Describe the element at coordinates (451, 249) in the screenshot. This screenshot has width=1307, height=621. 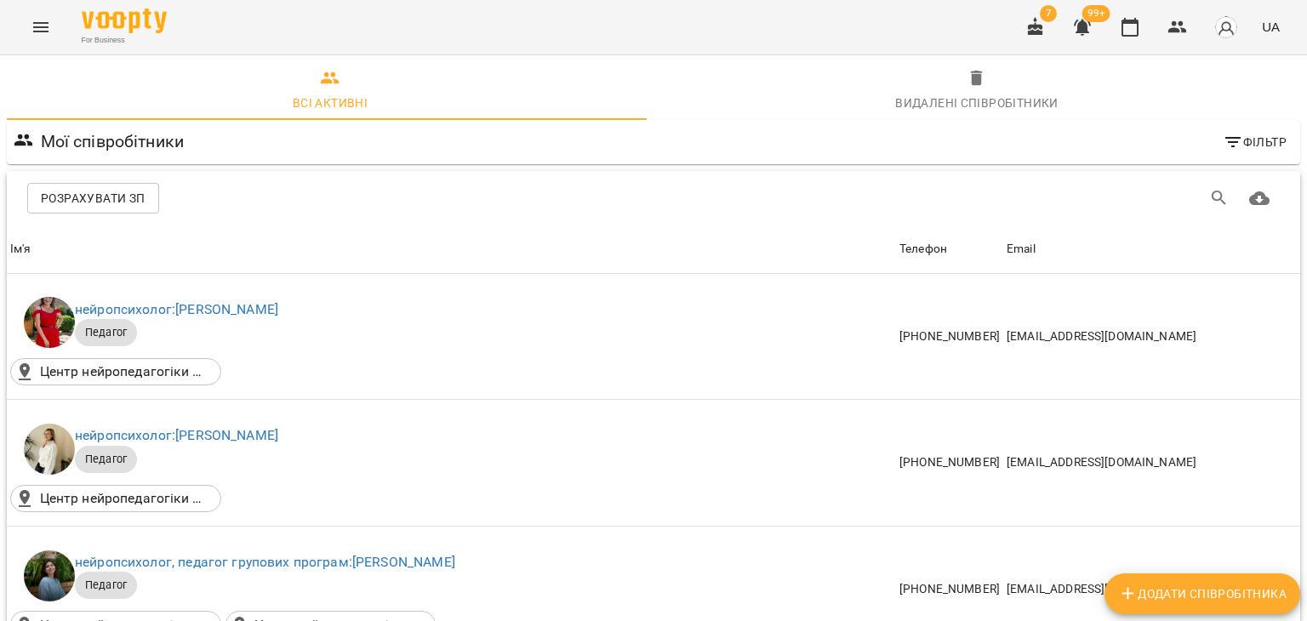
I see `span: Ім'я` at that location.